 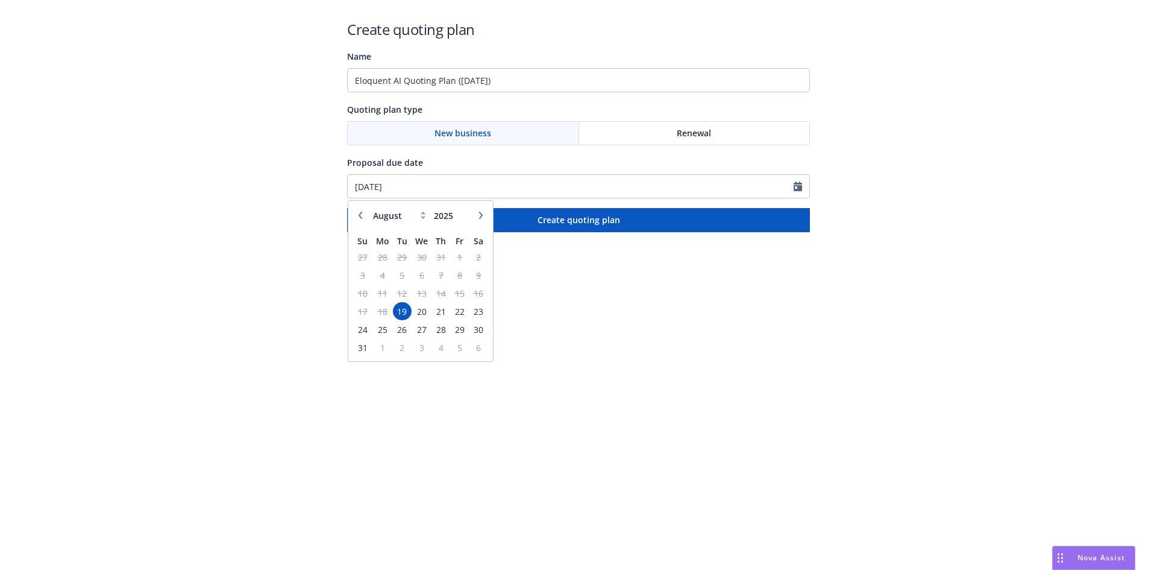 I want to click on span: 11, so click(x=382, y=293).